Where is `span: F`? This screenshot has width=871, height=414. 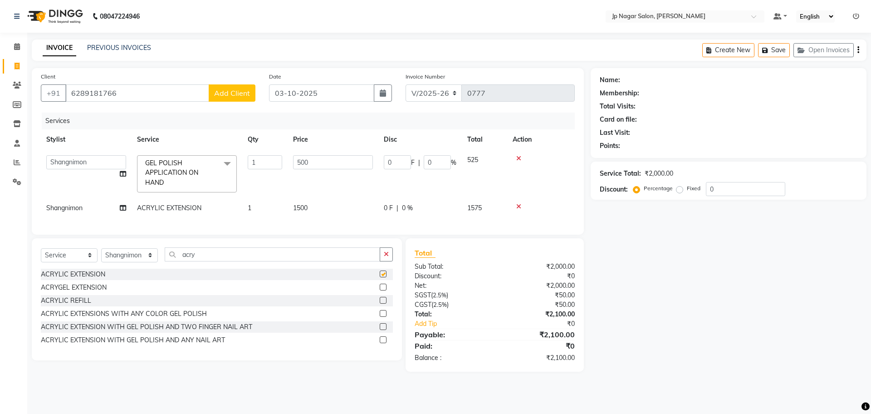
span: F is located at coordinates (413, 162).